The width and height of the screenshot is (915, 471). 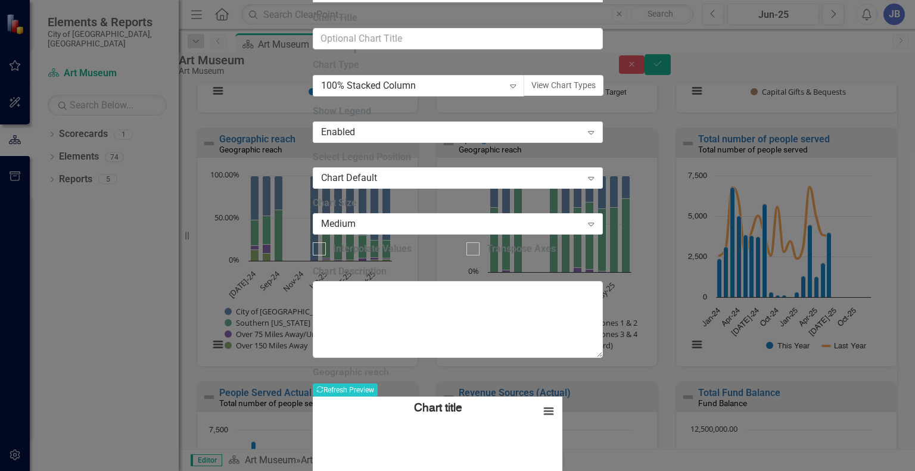 What do you see at coordinates (457, 372) in the screenshot?
I see `h3: Geographic reach` at bounding box center [457, 372].